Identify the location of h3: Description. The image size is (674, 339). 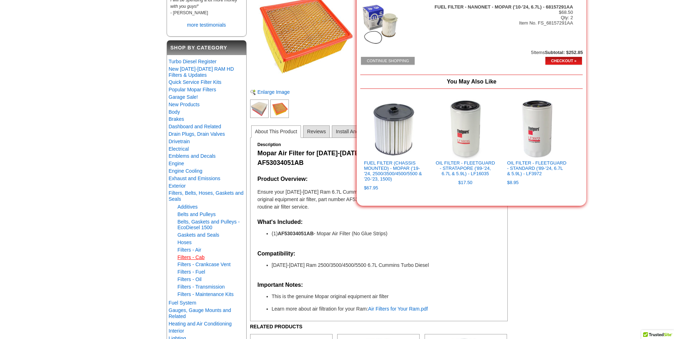
(379, 145).